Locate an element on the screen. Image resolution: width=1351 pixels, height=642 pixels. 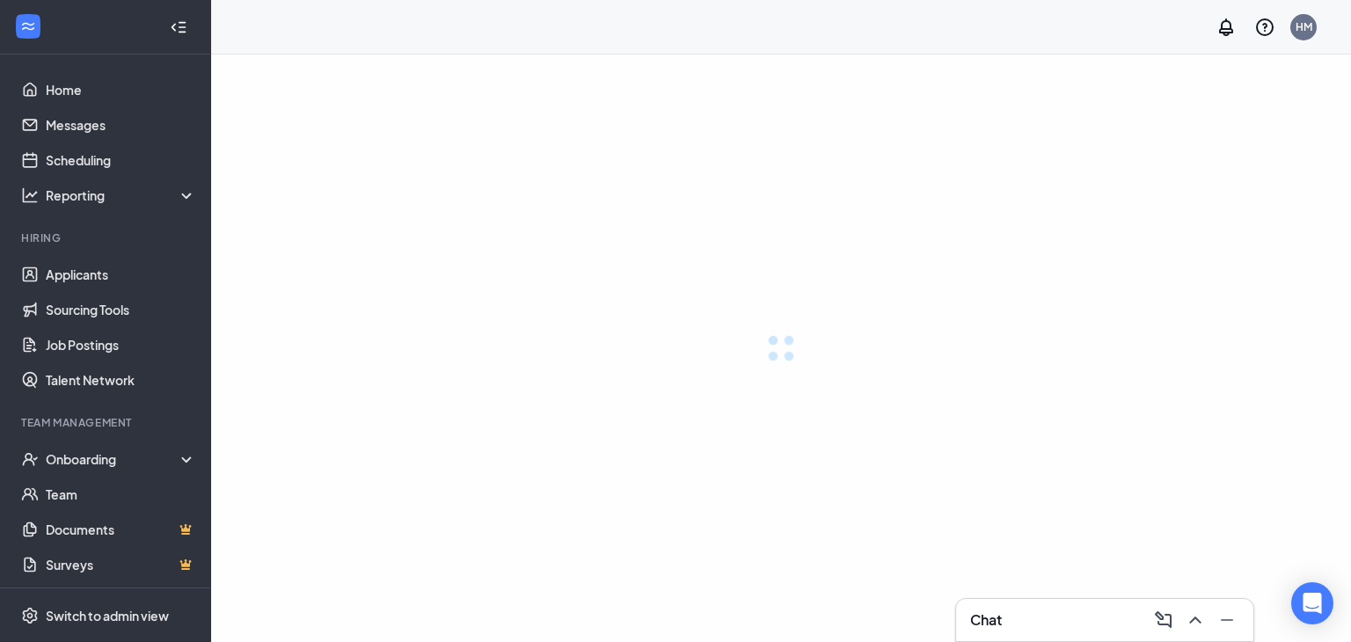
button: ChevronUp is located at coordinates (1193, 620).